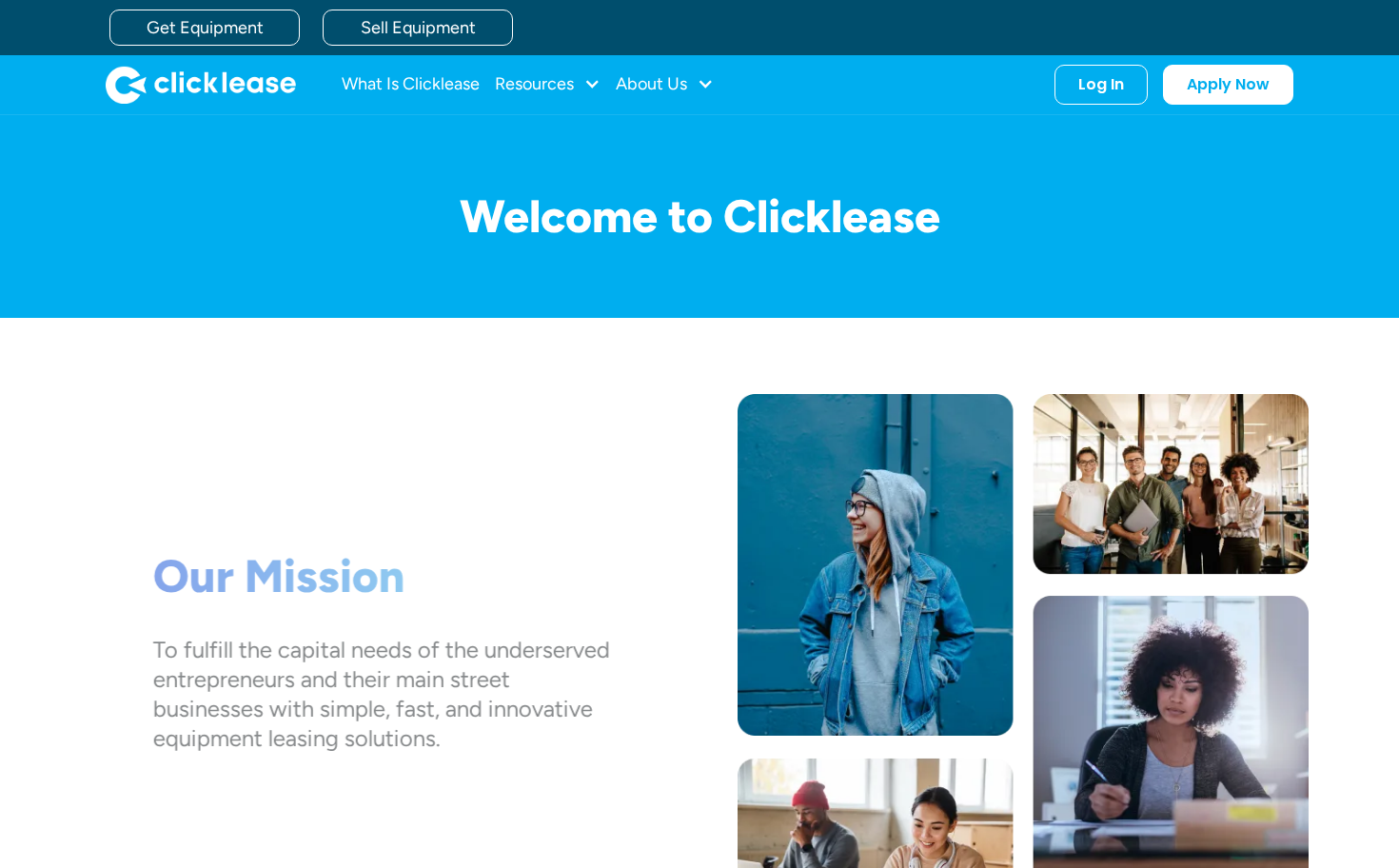 This screenshot has height=868, width=1399. Describe the element at coordinates (547, 85) in the screenshot. I see `div: Resources` at that location.